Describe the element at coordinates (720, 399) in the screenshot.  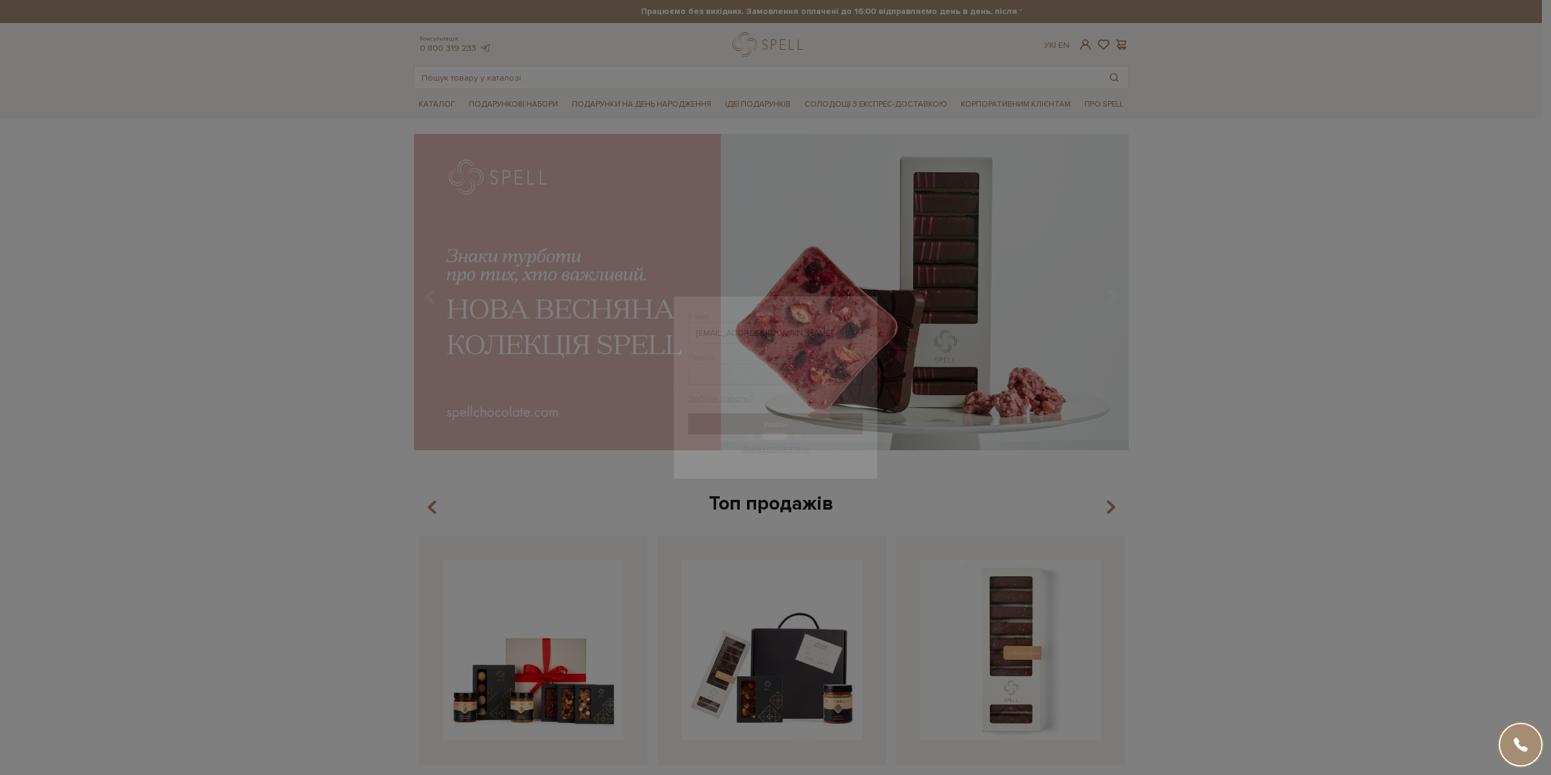
I see `a: Забули пароль?` at that location.